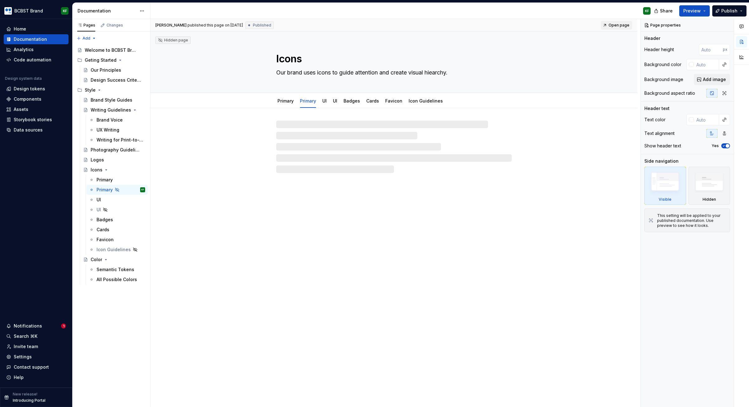  Describe the element at coordinates (110, 120) in the screenshot. I see `div: Brand Voice` at that location.